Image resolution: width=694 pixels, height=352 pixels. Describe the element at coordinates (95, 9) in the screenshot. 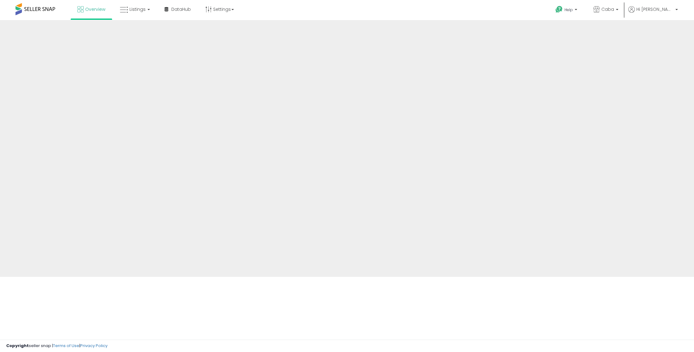

I see `span: Overview` at that location.